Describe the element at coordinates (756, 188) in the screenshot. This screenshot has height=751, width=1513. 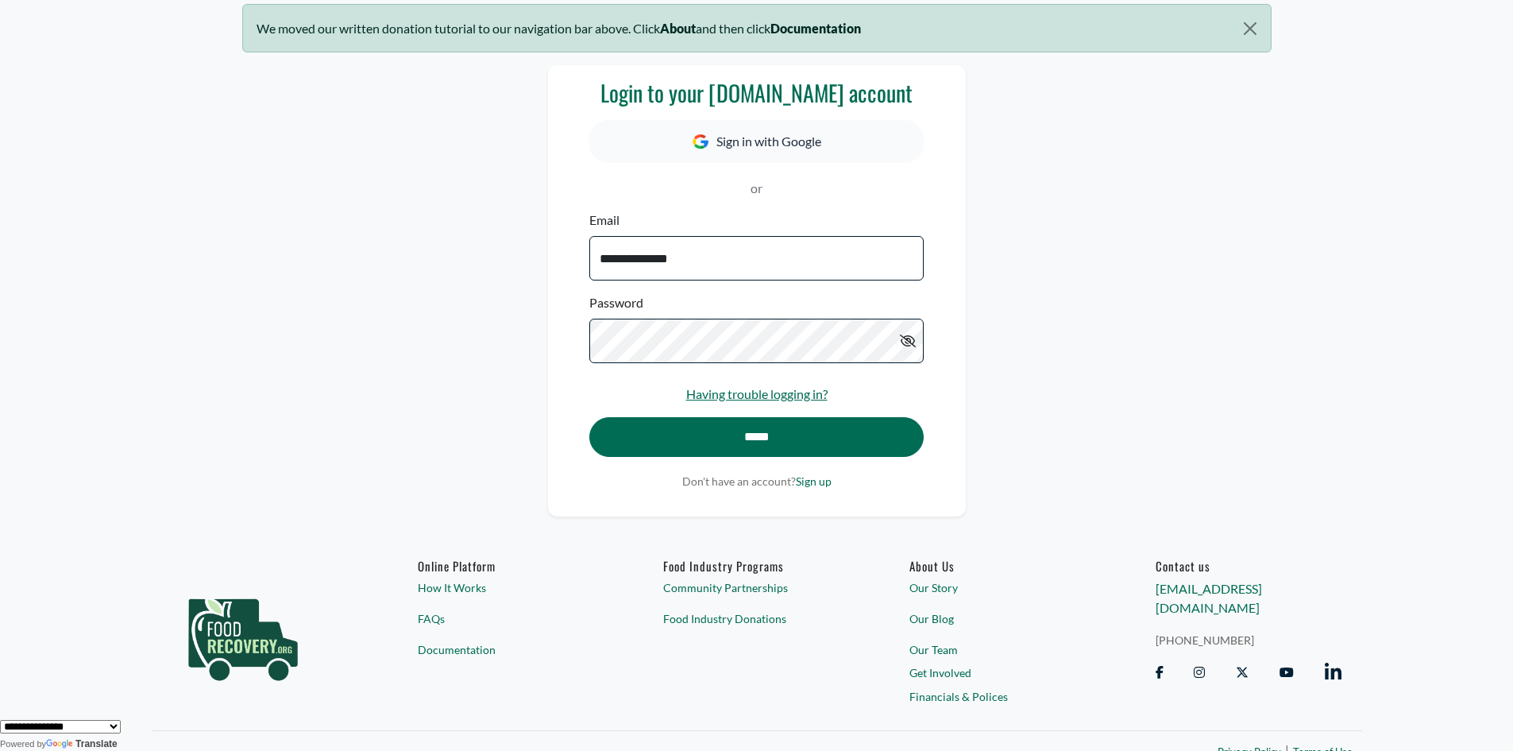
I see `p: or` at that location.